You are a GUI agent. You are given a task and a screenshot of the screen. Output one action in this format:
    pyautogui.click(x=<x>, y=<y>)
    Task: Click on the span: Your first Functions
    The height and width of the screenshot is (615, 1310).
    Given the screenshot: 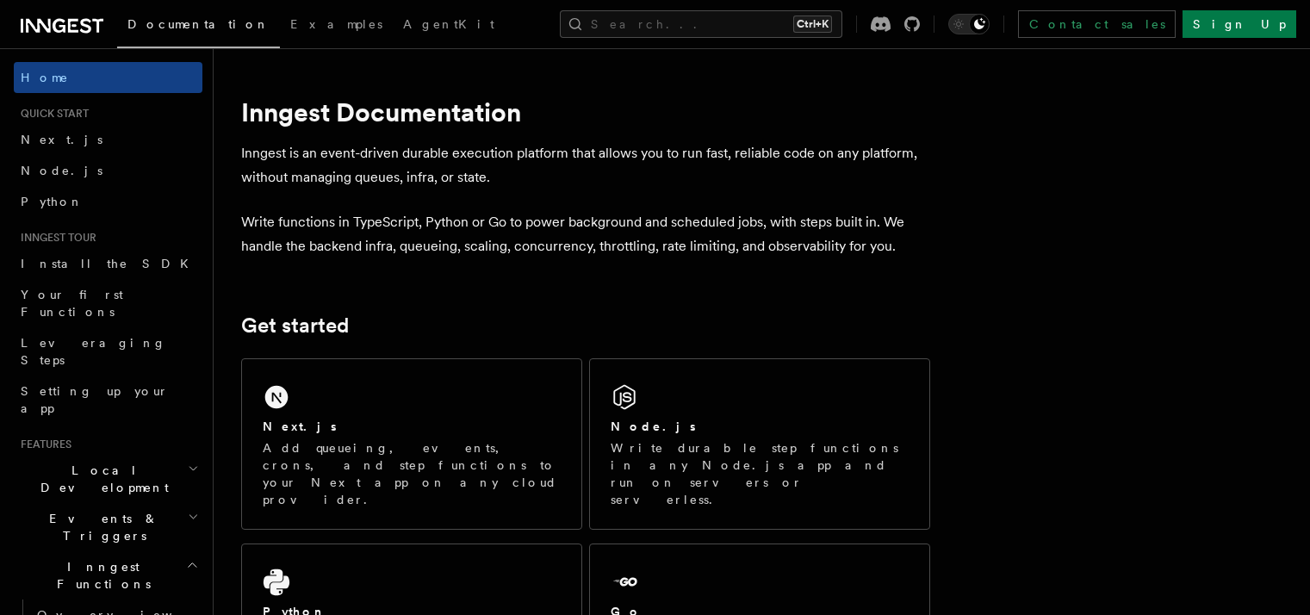 What is the action you would take?
    pyautogui.click(x=72, y=303)
    